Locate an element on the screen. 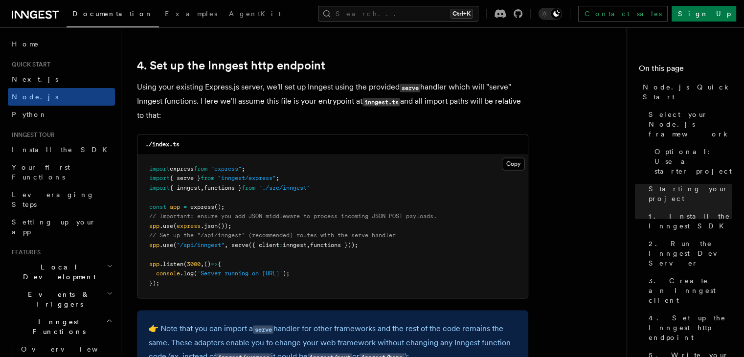 The height and width of the screenshot is (357, 744). a: Your first Functions is located at coordinates (61, 172).